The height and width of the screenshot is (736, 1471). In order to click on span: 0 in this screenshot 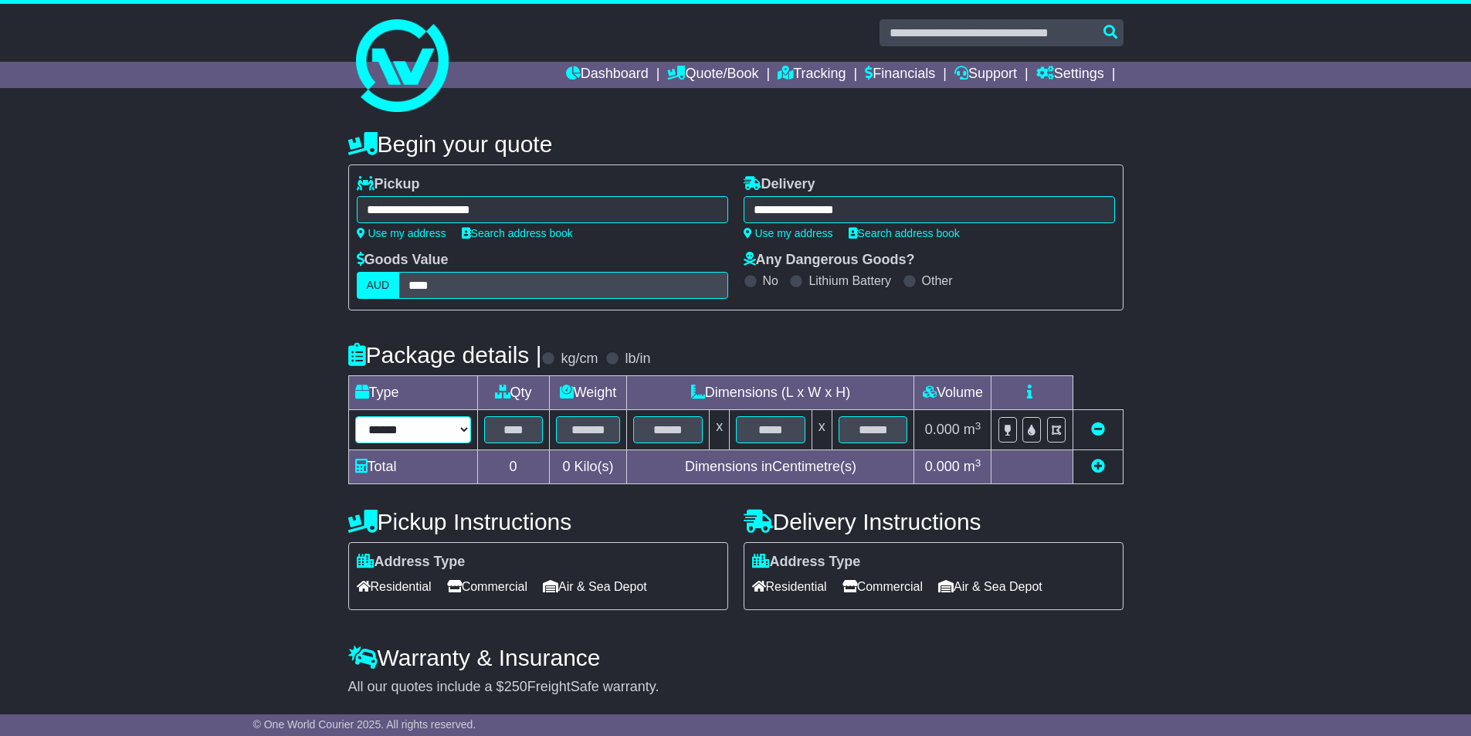, I will do `click(566, 466)`.